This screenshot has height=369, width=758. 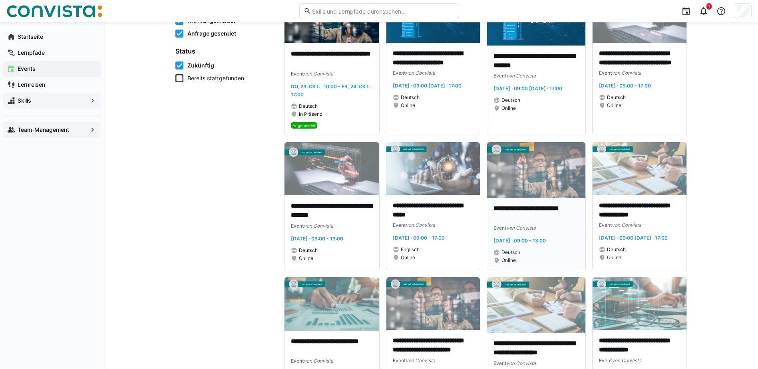 What do you see at coordinates (201, 66) in the screenshot?
I see `span: Zukünftig` at bounding box center [201, 66].